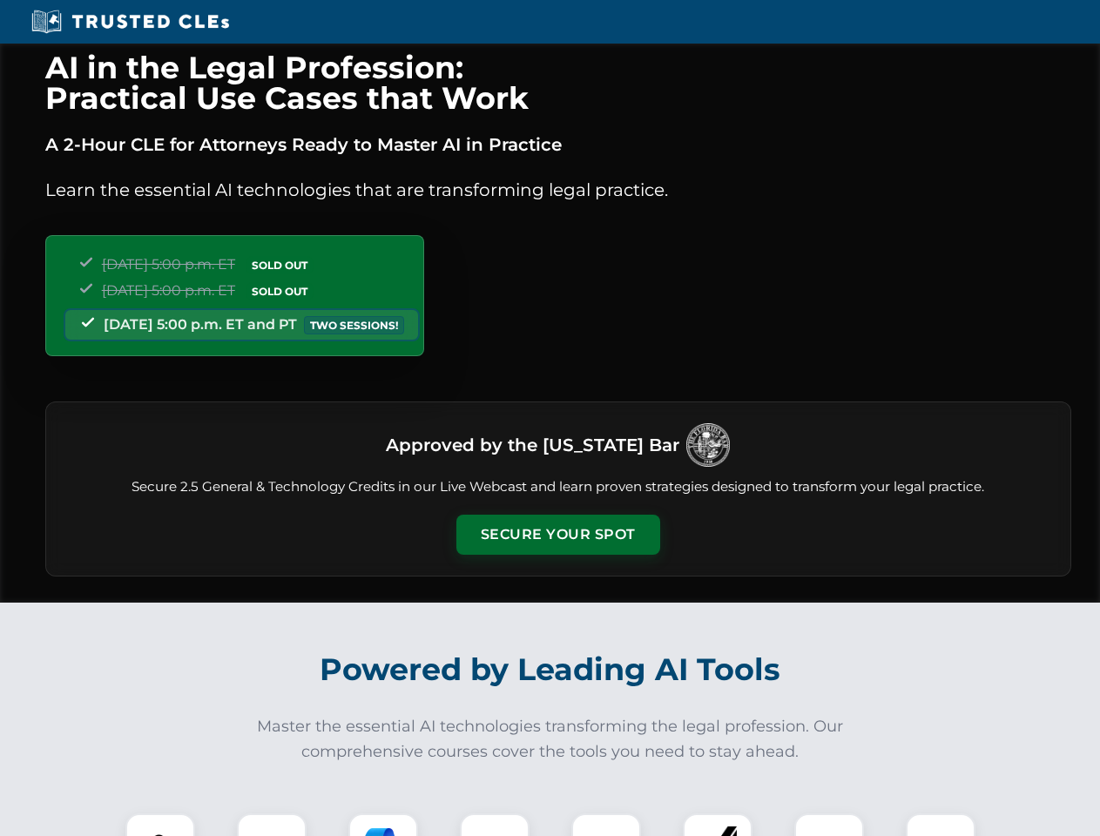 The height and width of the screenshot is (836, 1100). What do you see at coordinates (550, 739) in the screenshot?
I see `p: Master the essential AI technologies transforming the legal profession. Our comprehensive courses...` at bounding box center [550, 739].